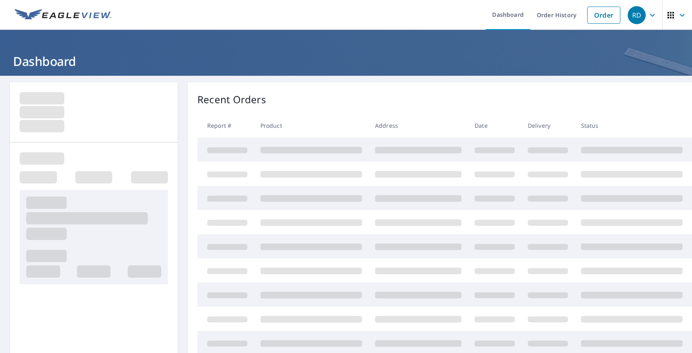 Image resolution: width=692 pixels, height=353 pixels. What do you see at coordinates (232, 99) in the screenshot?
I see `p: Recent Orders` at bounding box center [232, 99].